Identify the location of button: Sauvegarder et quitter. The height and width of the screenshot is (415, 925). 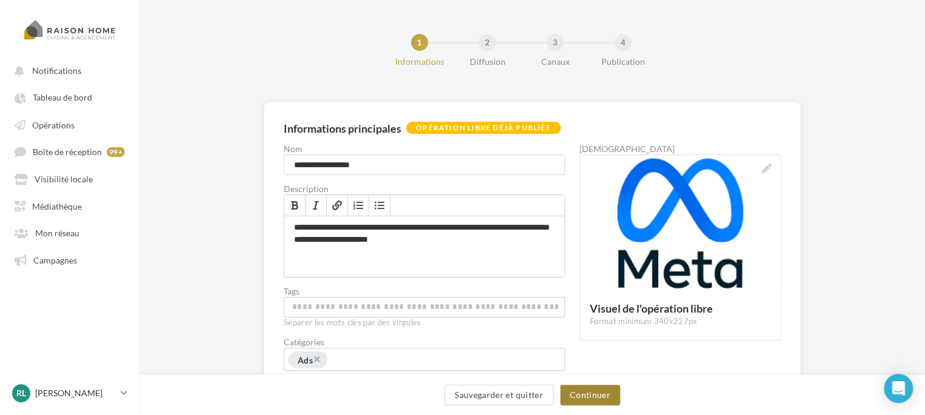
(499, 395).